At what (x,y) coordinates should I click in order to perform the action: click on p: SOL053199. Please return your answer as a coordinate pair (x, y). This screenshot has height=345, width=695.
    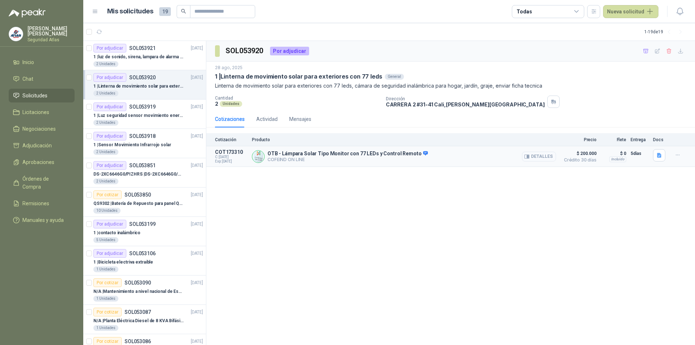
    Looking at the image, I should click on (142, 224).